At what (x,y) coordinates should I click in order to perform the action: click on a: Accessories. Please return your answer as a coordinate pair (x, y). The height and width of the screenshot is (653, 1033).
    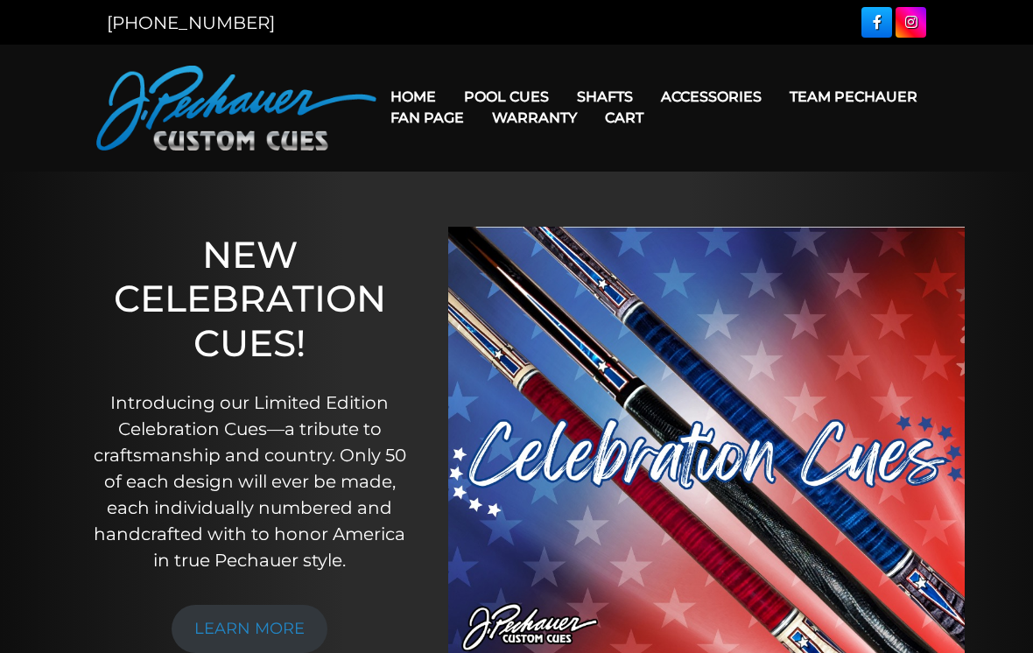
    Looking at the image, I should click on (711, 96).